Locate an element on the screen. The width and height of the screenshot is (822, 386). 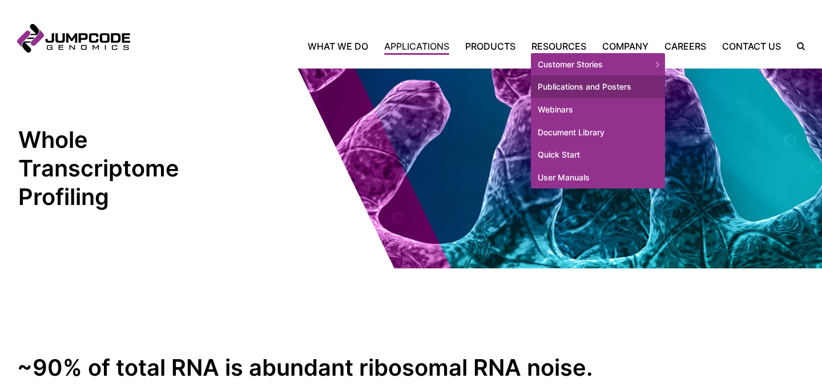
a: Company is located at coordinates (625, 46).